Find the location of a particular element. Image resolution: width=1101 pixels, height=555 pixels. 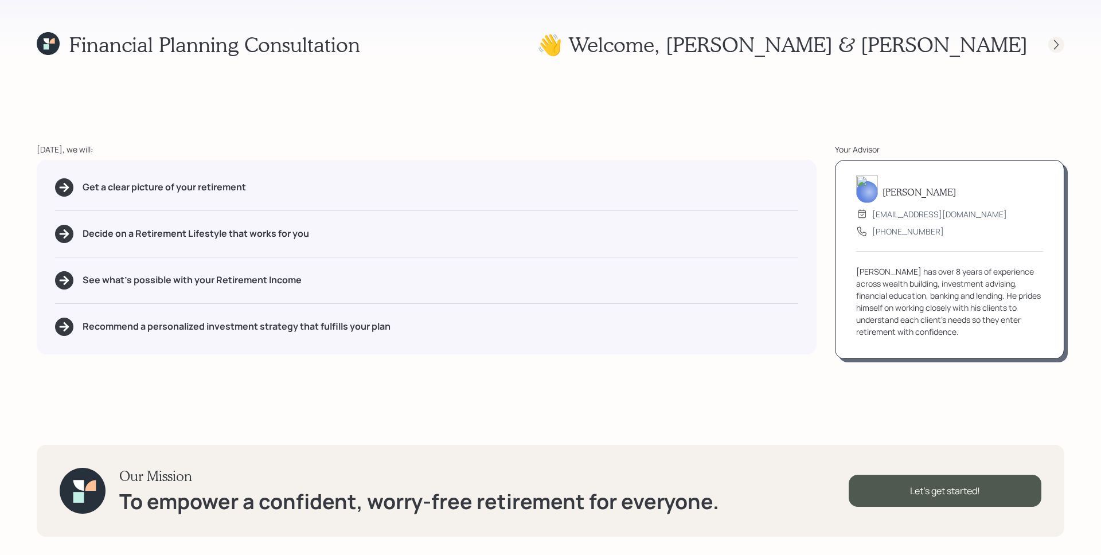

img: james-distasi-headshot.png is located at coordinates (867, 189).